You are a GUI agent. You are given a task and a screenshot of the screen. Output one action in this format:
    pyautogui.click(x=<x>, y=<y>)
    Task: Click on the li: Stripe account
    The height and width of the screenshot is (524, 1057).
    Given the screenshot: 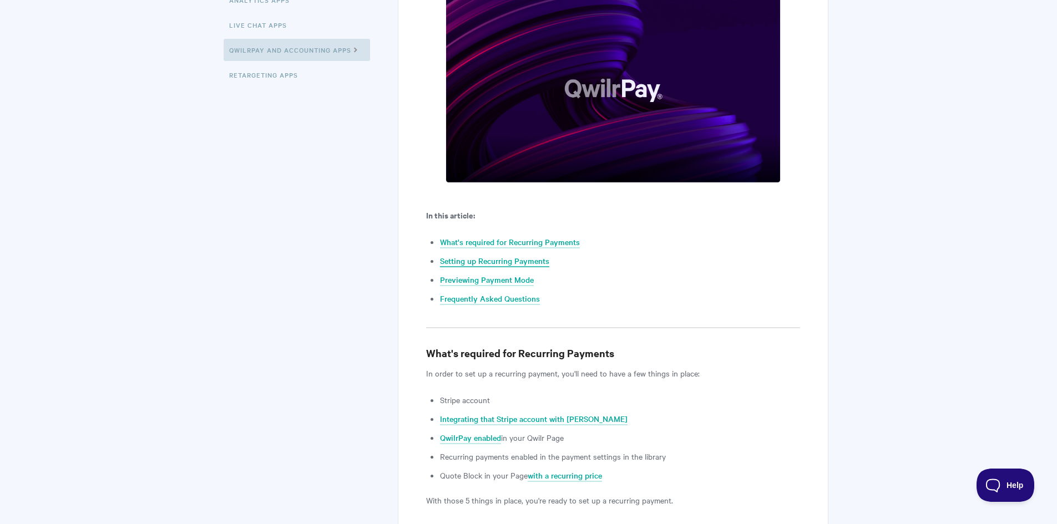 What is the action you would take?
    pyautogui.click(x=620, y=400)
    